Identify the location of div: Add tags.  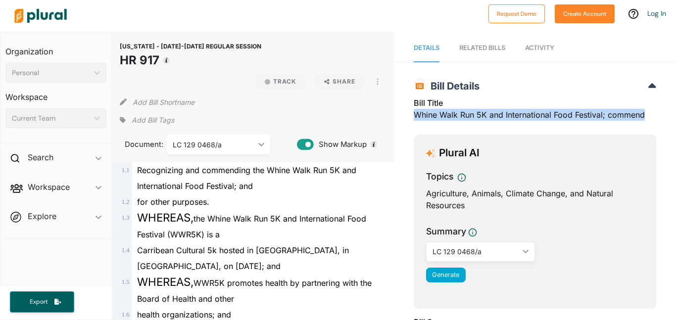
(147, 120).